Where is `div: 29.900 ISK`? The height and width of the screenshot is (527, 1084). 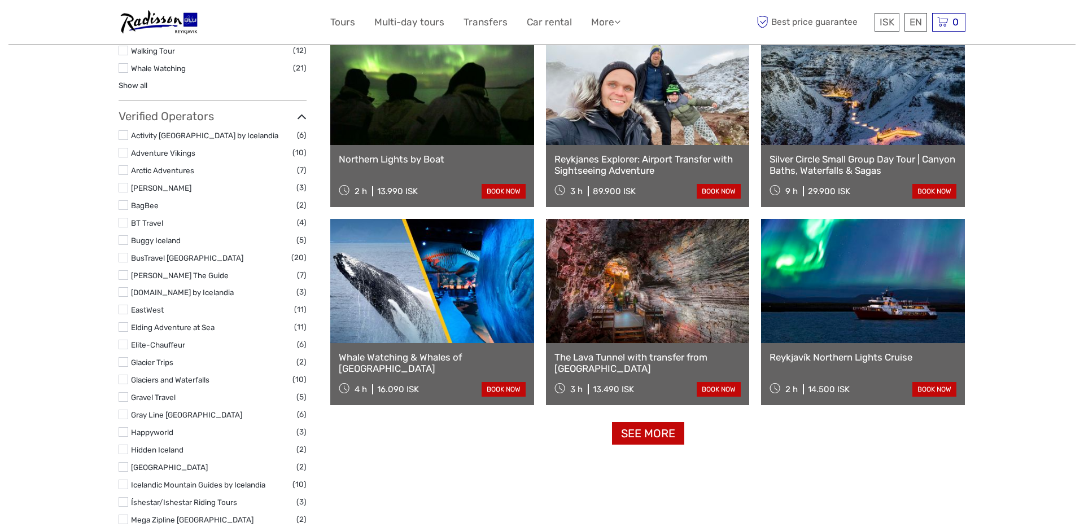
div: 29.900 ISK is located at coordinates (829, 191).